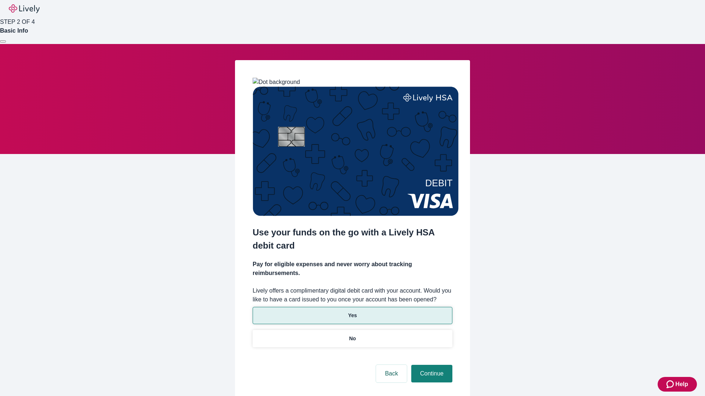  What do you see at coordinates (352, 296) in the screenshot?
I see `label: Lively offers a complimentary digital debit card with your account. Would you like to have a card...` at bounding box center [352, 296].